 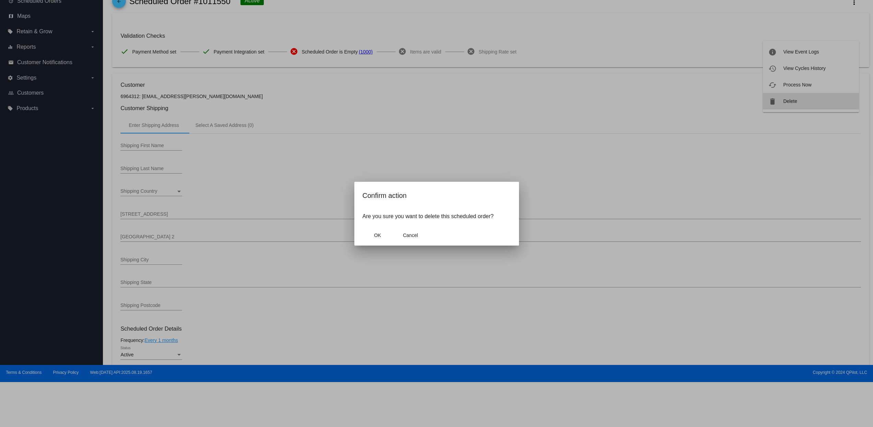 What do you see at coordinates (437, 196) in the screenshot?
I see `h2: Confirm action` at bounding box center [437, 196].